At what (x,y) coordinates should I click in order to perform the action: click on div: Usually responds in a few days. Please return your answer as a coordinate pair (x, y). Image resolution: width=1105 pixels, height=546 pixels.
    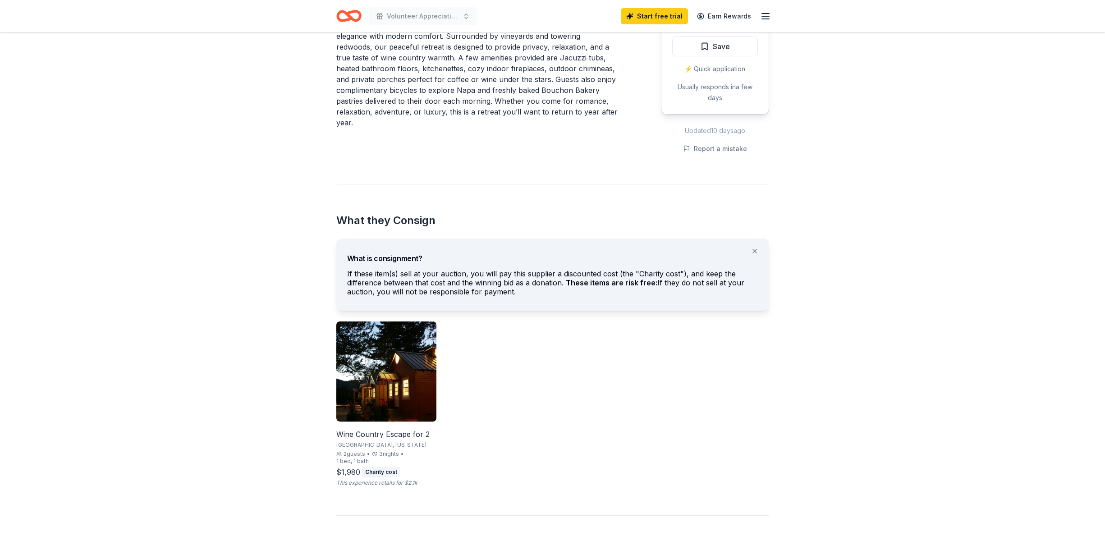
    Looking at the image, I should click on (715, 92).